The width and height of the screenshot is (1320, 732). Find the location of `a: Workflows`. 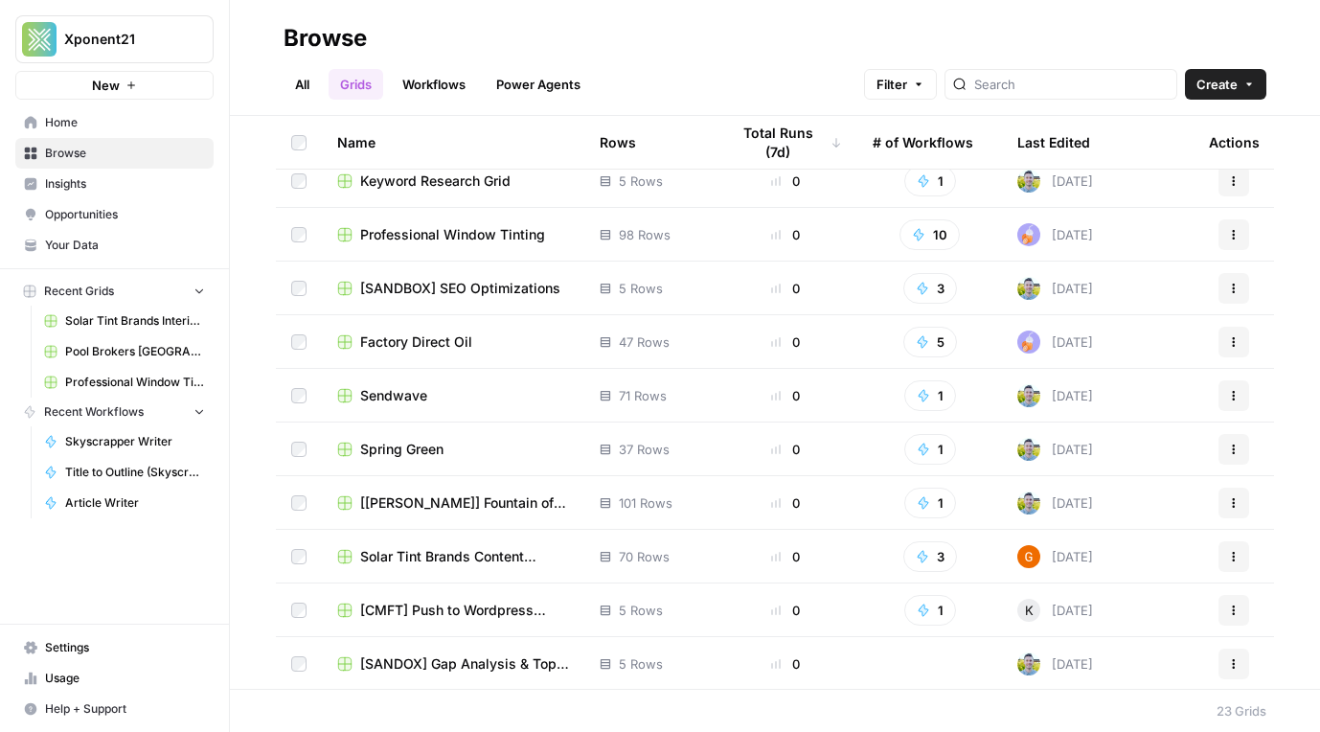

a: Workflows is located at coordinates (434, 84).